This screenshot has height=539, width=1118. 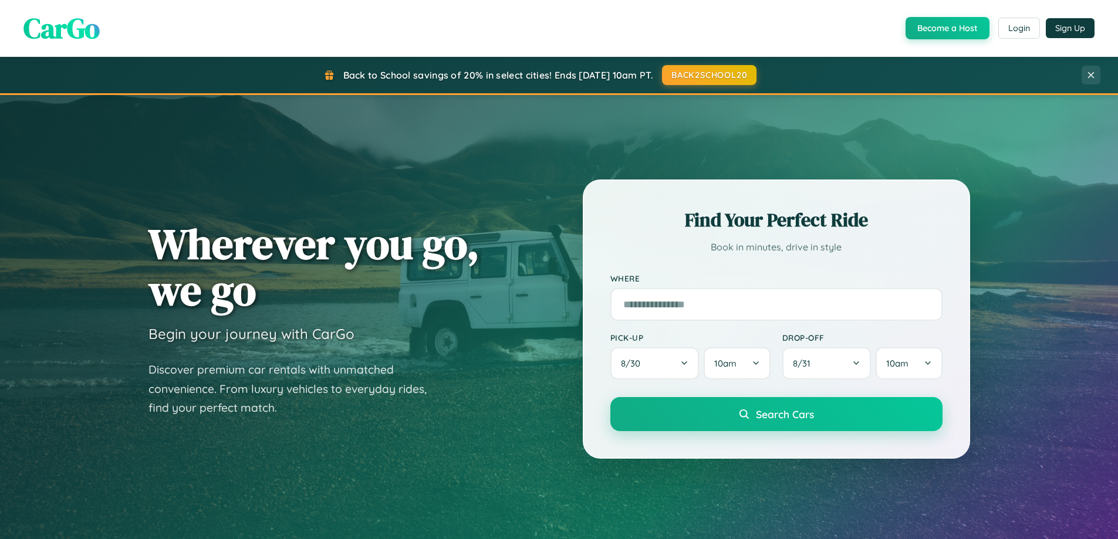 I want to click on h2: Find Your Perfect Ride, so click(x=776, y=220).